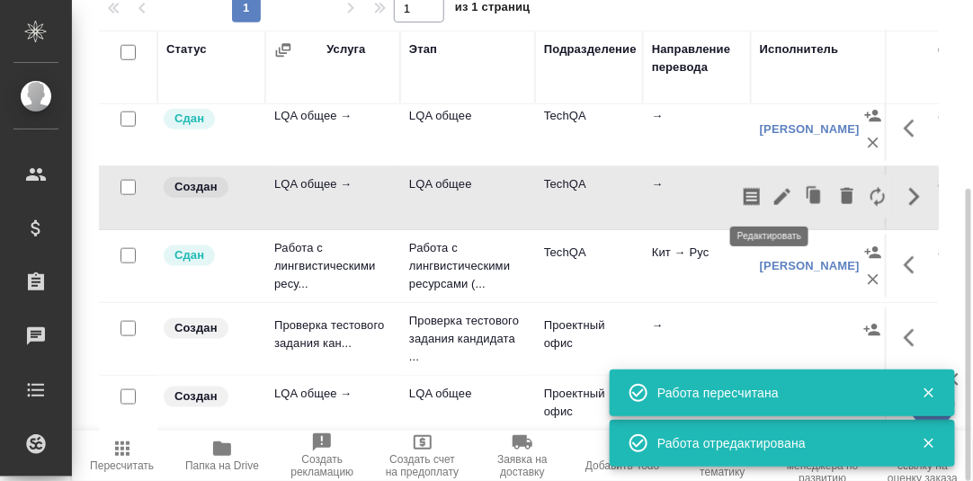  Describe the element at coordinates (186, 49) in the screenshot. I see `div: Статус` at that location.